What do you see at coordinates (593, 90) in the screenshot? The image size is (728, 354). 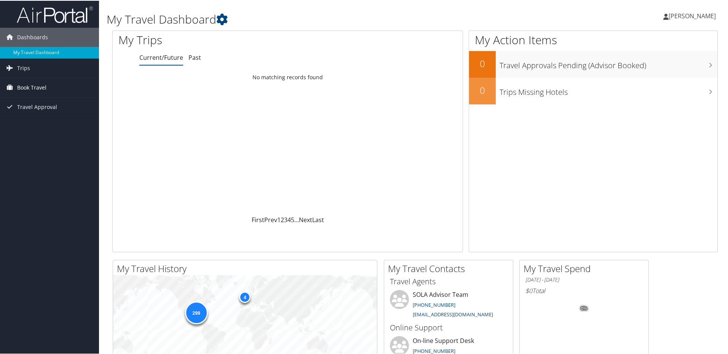 I see `a: 0Trips Missing Hotels` at bounding box center [593, 90].